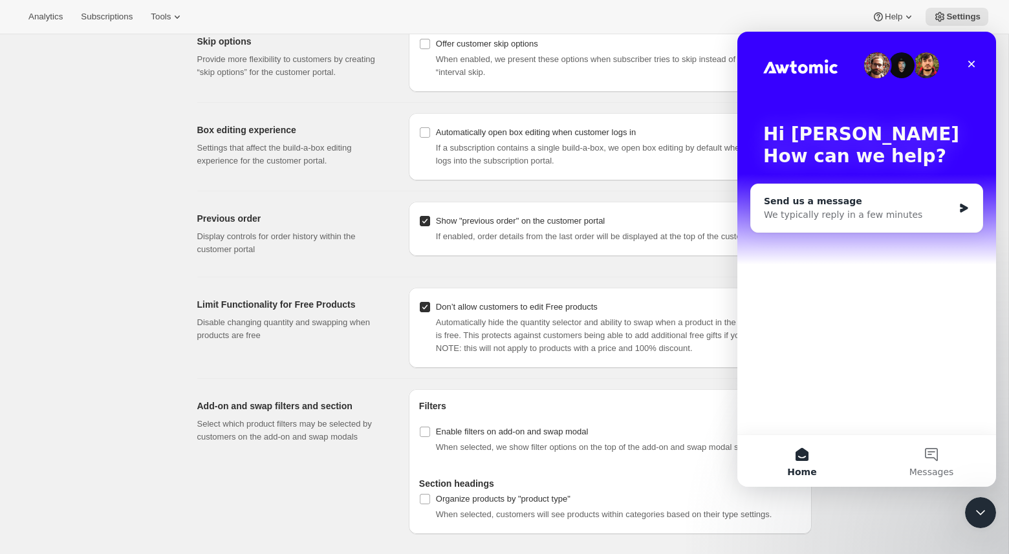  I want to click on div: Automatically open box editing when customer logs in, so click(535, 133).